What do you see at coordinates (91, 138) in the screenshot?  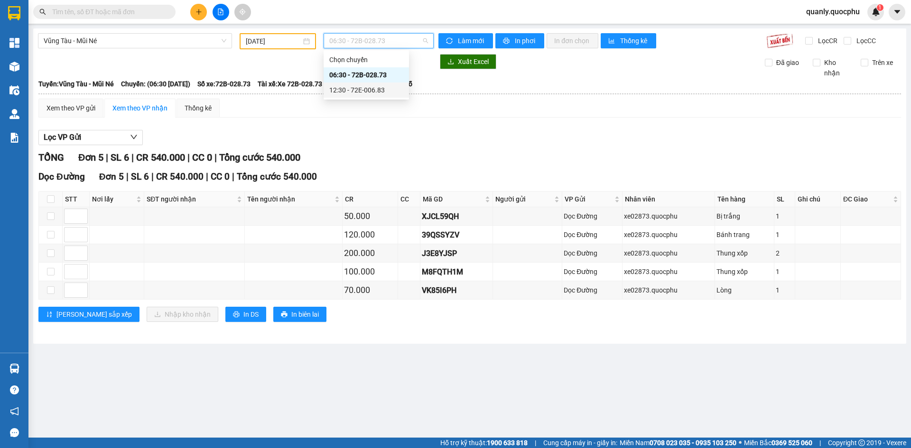 I see `button: Lọc VP Gửi` at bounding box center [91, 138].